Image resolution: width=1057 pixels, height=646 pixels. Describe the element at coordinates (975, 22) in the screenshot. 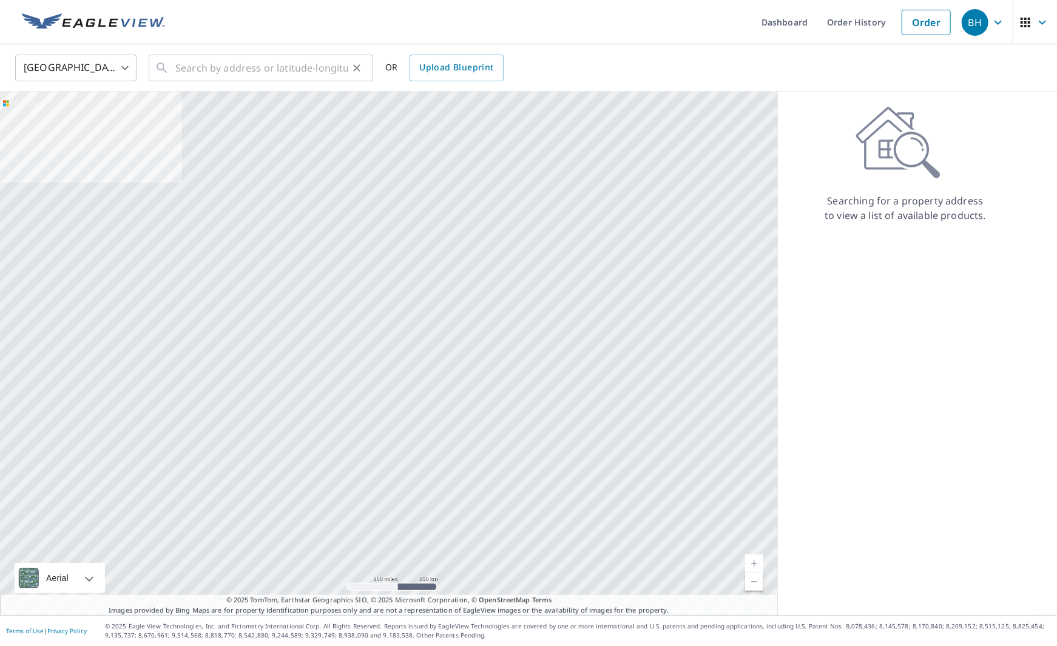

I see `div: BH` at that location.